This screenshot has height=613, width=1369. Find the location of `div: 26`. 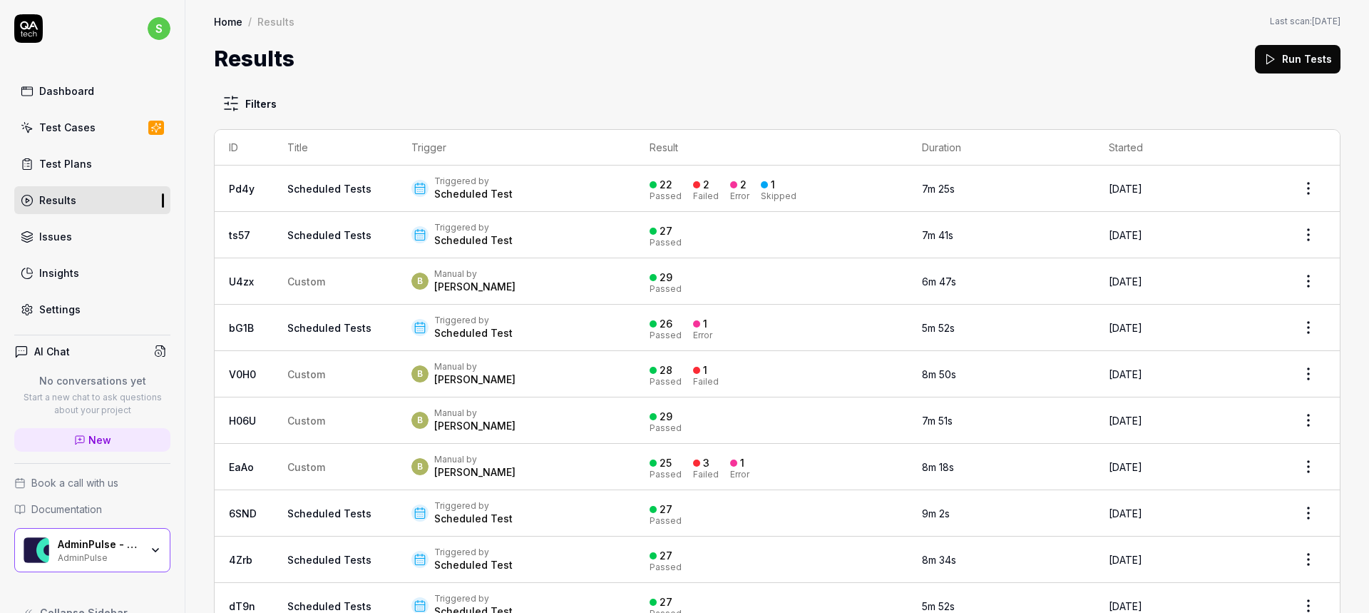

div: 26 is located at coordinates (666, 324).